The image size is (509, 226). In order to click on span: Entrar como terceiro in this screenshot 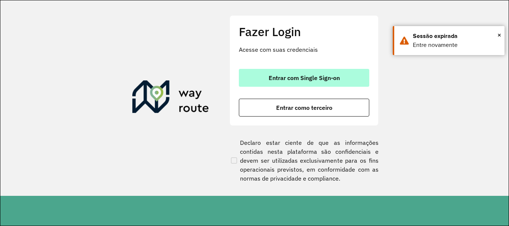, I will do `click(304, 108)`.